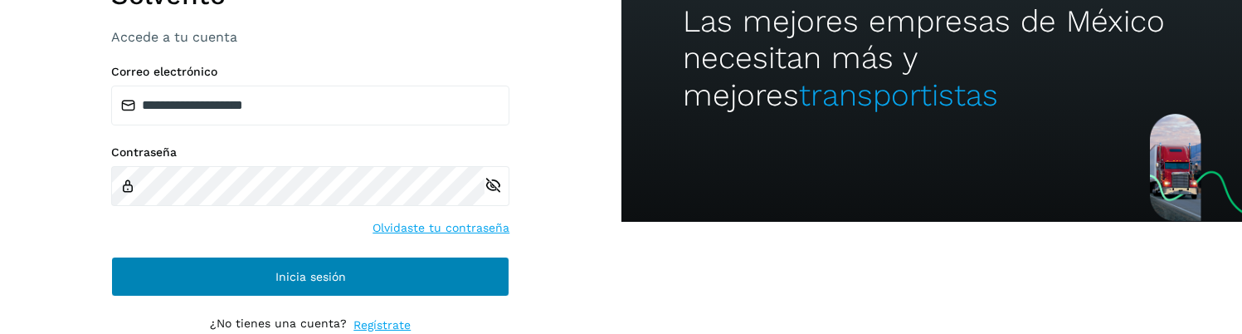 The width and height of the screenshot is (1242, 334). I want to click on span: Inicia sesión, so click(310, 276).